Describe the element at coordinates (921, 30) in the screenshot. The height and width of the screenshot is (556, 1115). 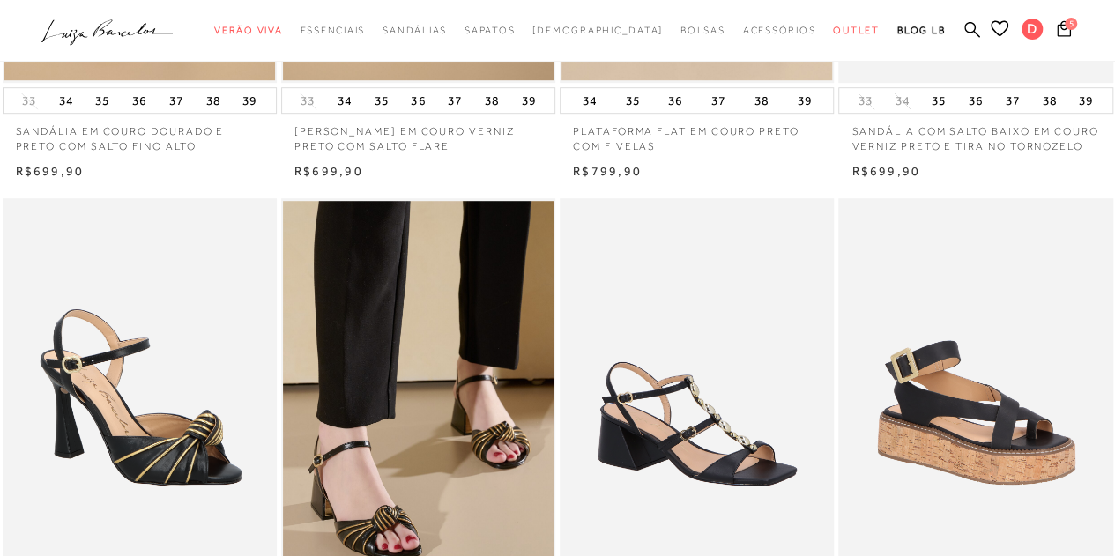
I see `a: BLOG LB` at that location.